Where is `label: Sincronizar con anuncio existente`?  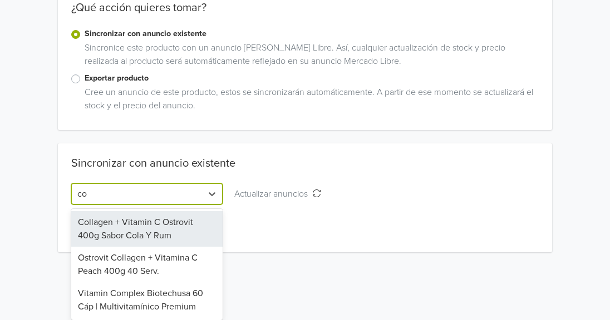 label: Sincronizar con anuncio existente is located at coordinates (312, 34).